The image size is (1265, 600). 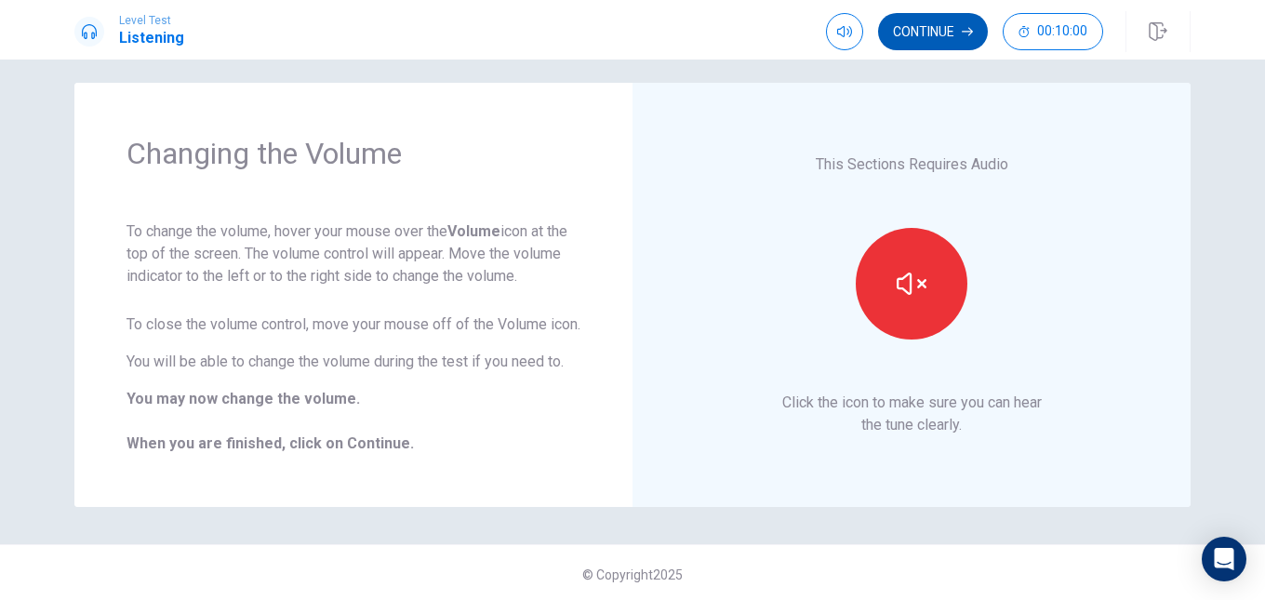 I want to click on p: To change the volume, hover your mouse over the icon at the top of the screen. The volume control..., so click(x=353, y=254).